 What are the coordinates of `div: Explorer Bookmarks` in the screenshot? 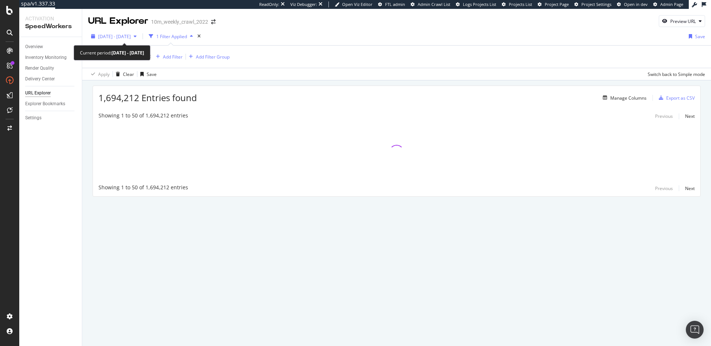 It's located at (45, 104).